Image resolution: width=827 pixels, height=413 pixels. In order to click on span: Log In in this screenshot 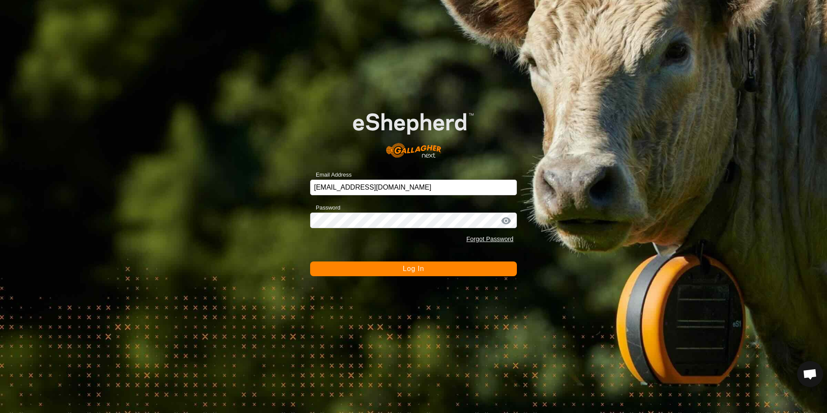, I will do `click(413, 268)`.